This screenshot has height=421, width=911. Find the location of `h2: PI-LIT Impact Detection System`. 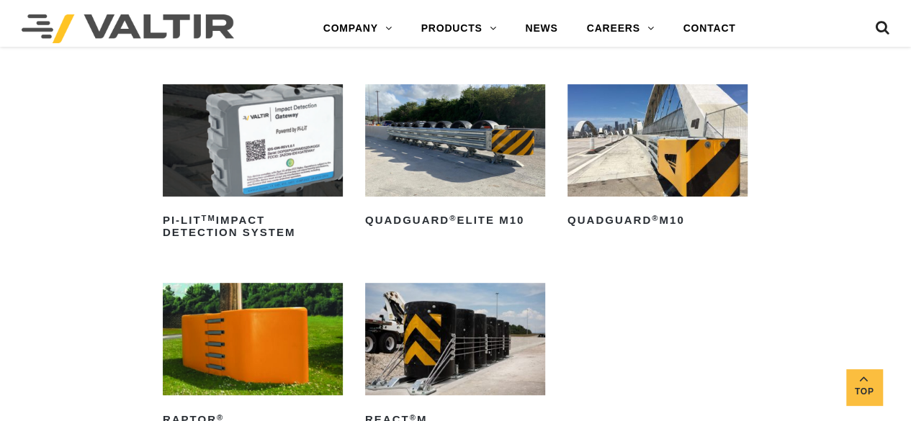

h2: PI-LIT Impact Detection System is located at coordinates (253, 227).